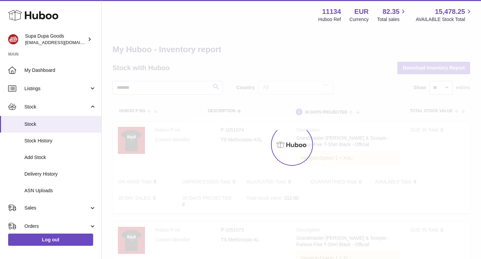 The height and width of the screenshot is (259, 481). Describe the element at coordinates (450, 12) in the screenshot. I see `span: 15,478.25` at that location.